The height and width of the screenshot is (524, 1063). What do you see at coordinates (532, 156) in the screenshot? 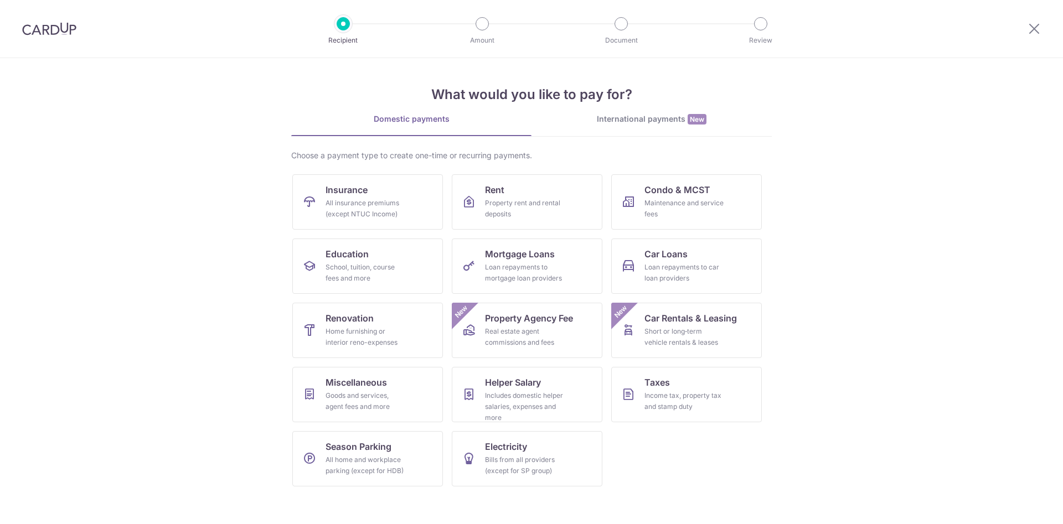
I see `div: Choose a payment type to create one-time or recurring payments.` at bounding box center [532, 156].